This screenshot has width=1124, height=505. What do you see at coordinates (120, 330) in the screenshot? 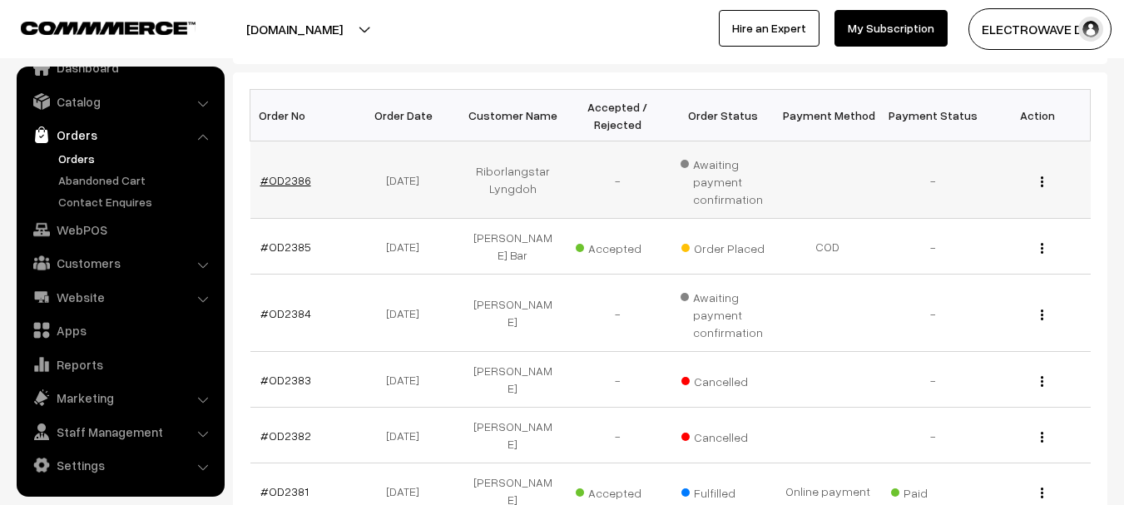
I see `a: Apps` at bounding box center [120, 330].